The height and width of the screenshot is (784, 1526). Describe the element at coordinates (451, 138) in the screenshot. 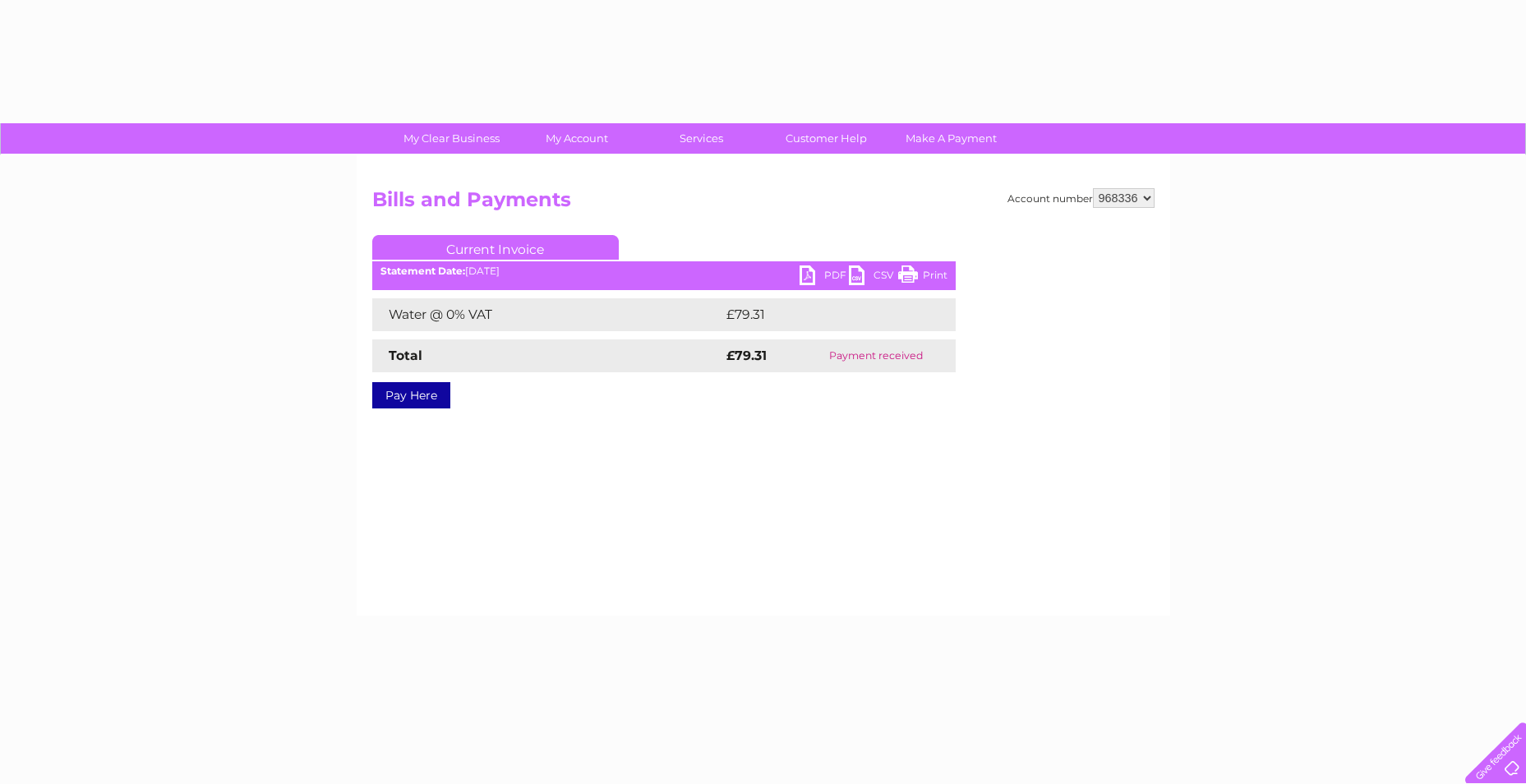

I see `a: My Clear Business` at that location.